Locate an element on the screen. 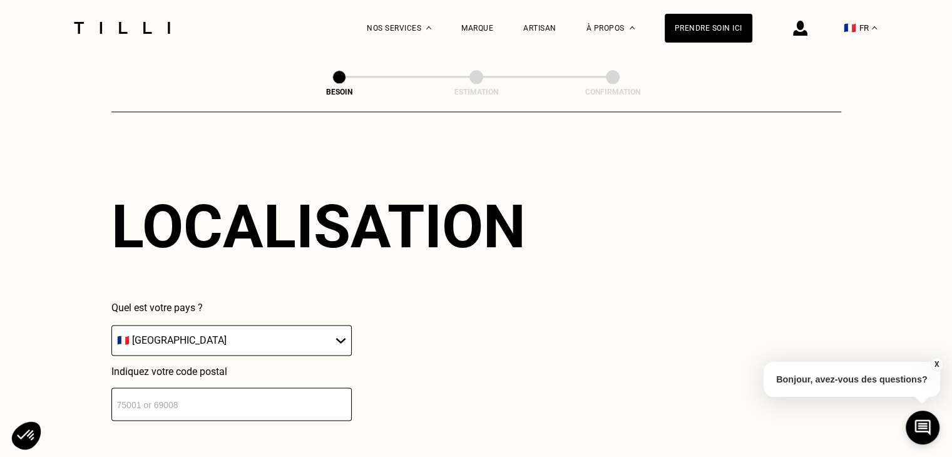  img: icône connexion is located at coordinates (800, 28).